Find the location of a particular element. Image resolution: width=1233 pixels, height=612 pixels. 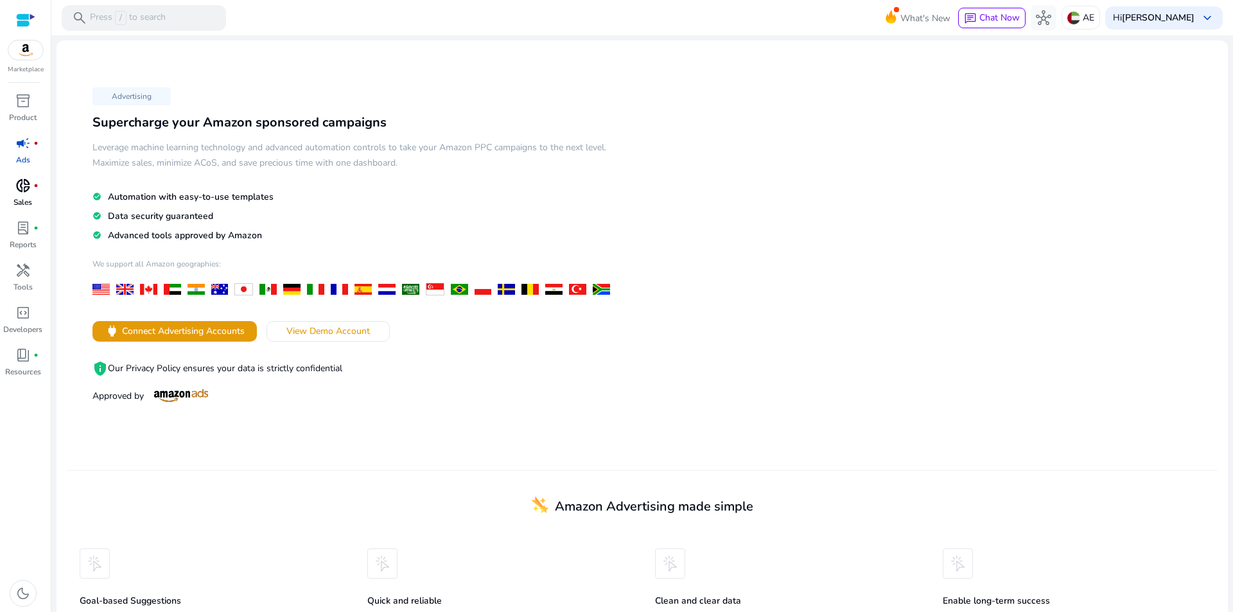

p: Sales is located at coordinates (22, 202).